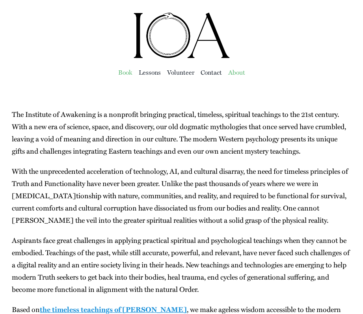  I want to click on nav: Main, so click(182, 72).